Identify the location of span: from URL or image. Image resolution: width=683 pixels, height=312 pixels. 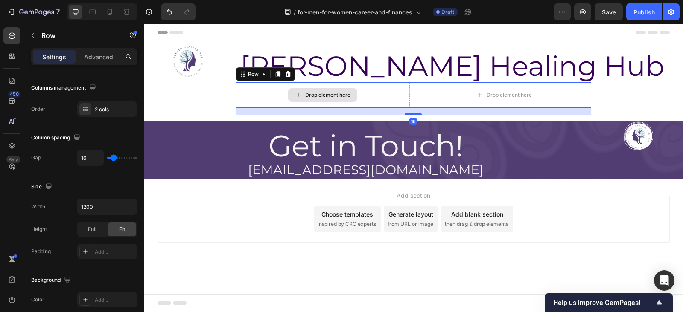
(266, 201).